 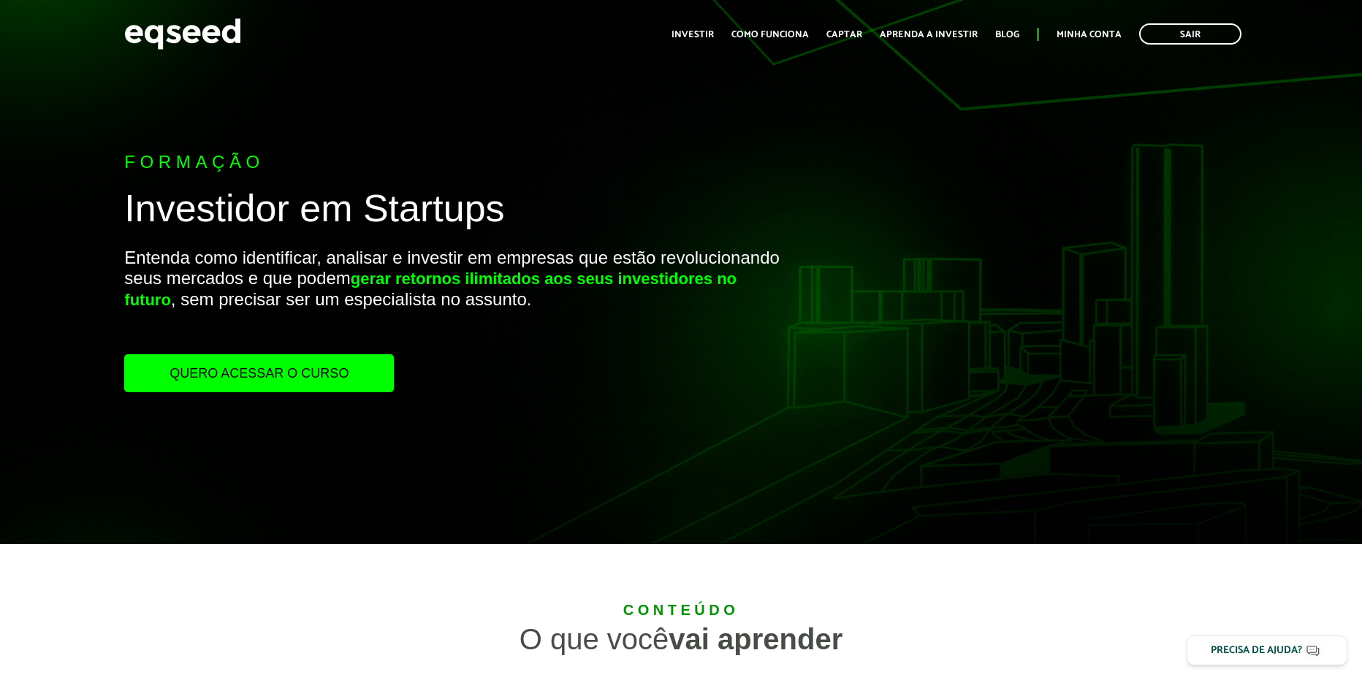 I want to click on div: Conteúdo, so click(x=681, y=610).